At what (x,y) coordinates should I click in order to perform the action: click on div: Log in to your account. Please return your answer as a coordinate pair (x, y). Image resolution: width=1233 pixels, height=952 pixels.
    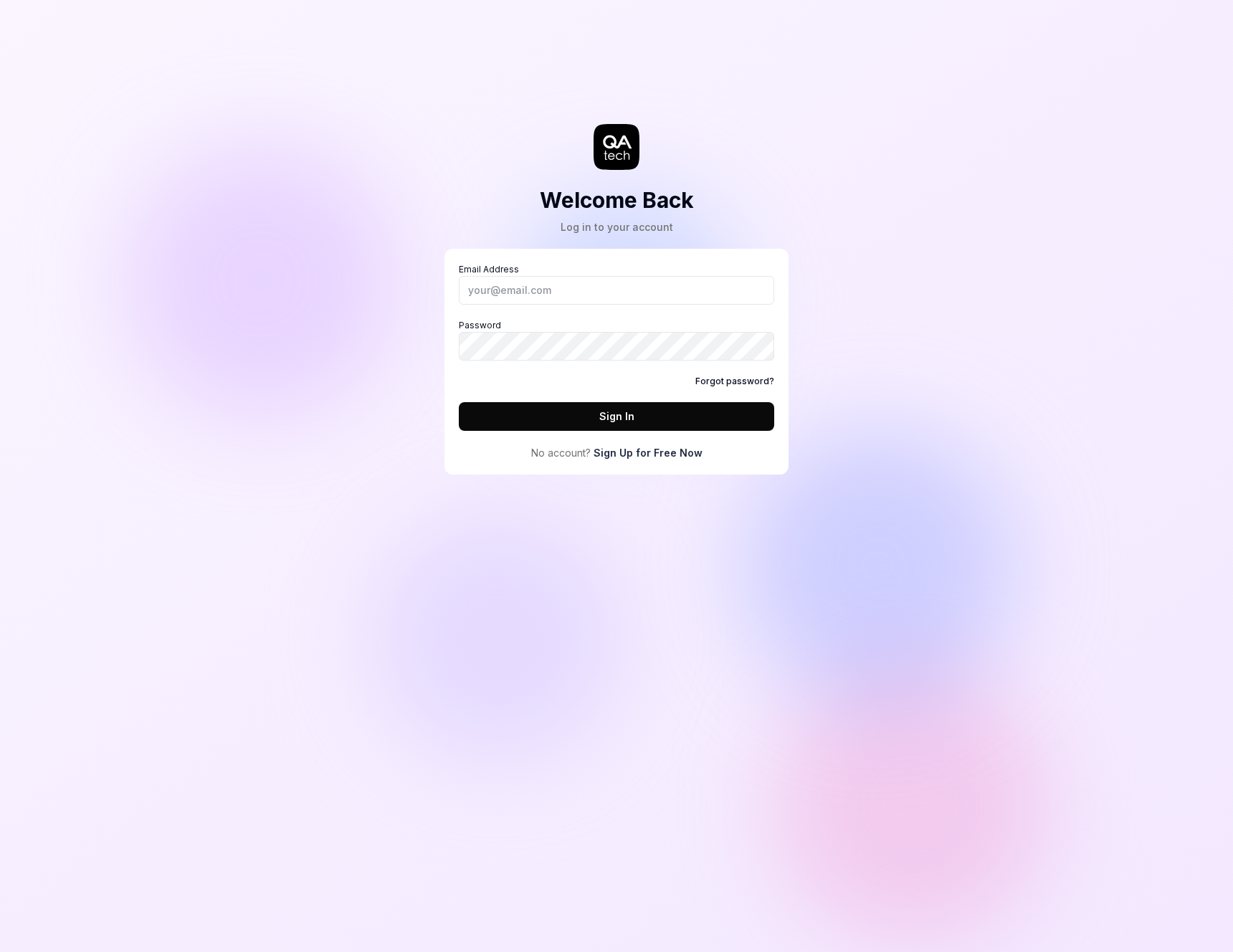
    Looking at the image, I should click on (616, 226).